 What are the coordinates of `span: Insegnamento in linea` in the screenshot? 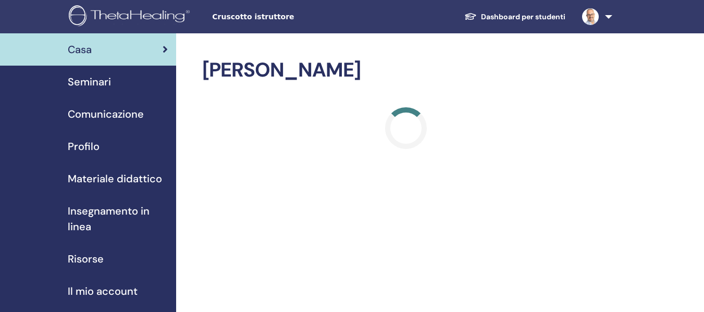 It's located at (118, 219).